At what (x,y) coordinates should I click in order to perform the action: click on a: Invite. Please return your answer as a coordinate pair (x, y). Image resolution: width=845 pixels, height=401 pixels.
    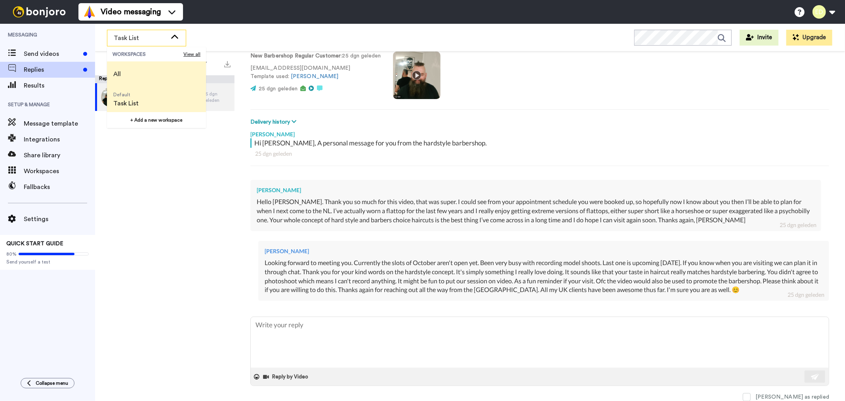
    Looking at the image, I should click on (759, 38).